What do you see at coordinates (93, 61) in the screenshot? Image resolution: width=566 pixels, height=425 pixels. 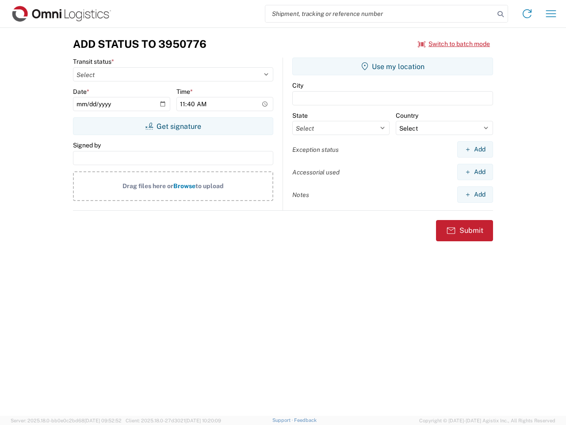 I see `label: Transit status` at bounding box center [93, 61].